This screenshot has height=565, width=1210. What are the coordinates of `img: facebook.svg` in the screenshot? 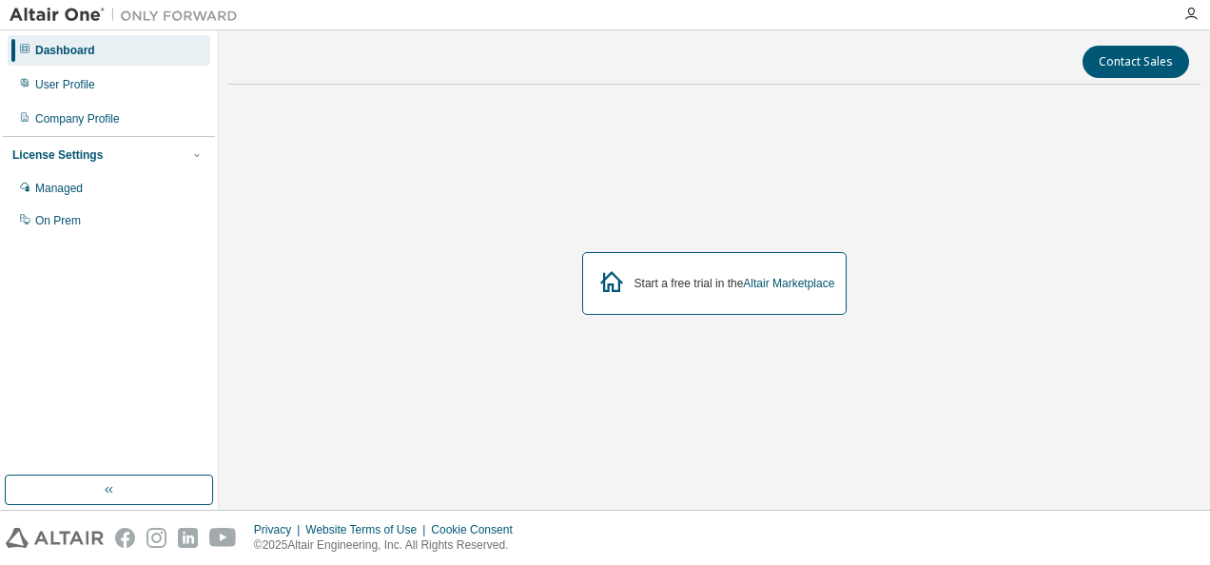 It's located at (125, 538).